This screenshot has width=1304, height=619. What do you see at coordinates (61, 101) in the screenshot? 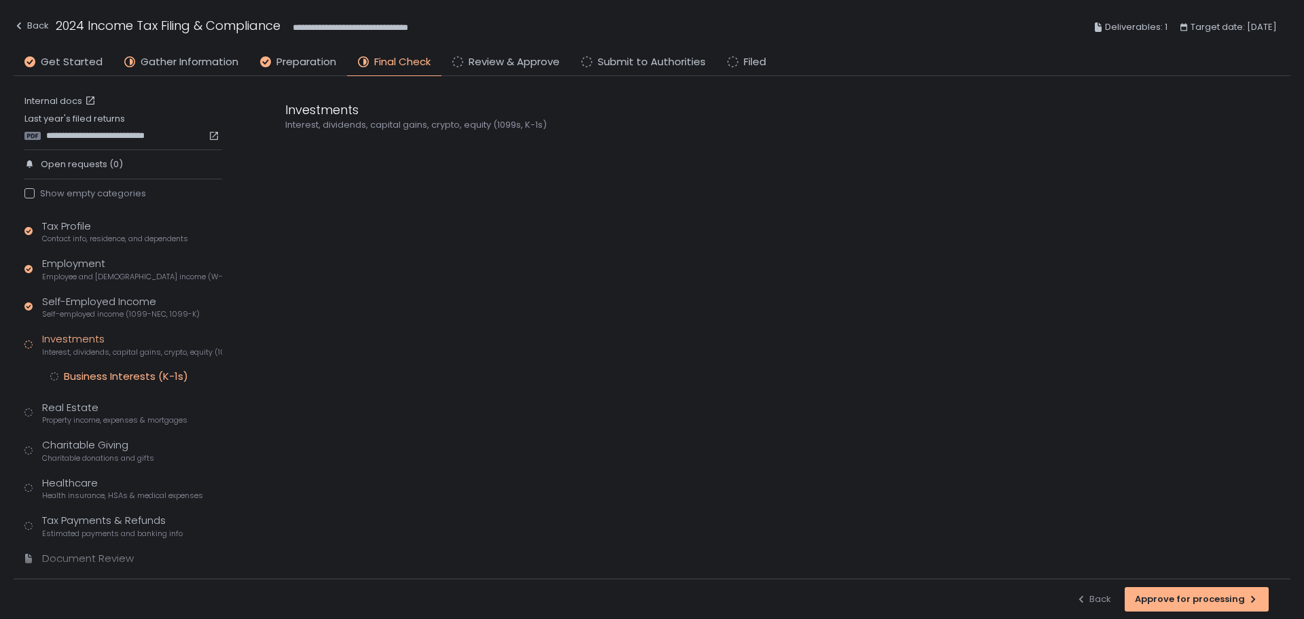
I see `a: Internal docs` at bounding box center [61, 101].